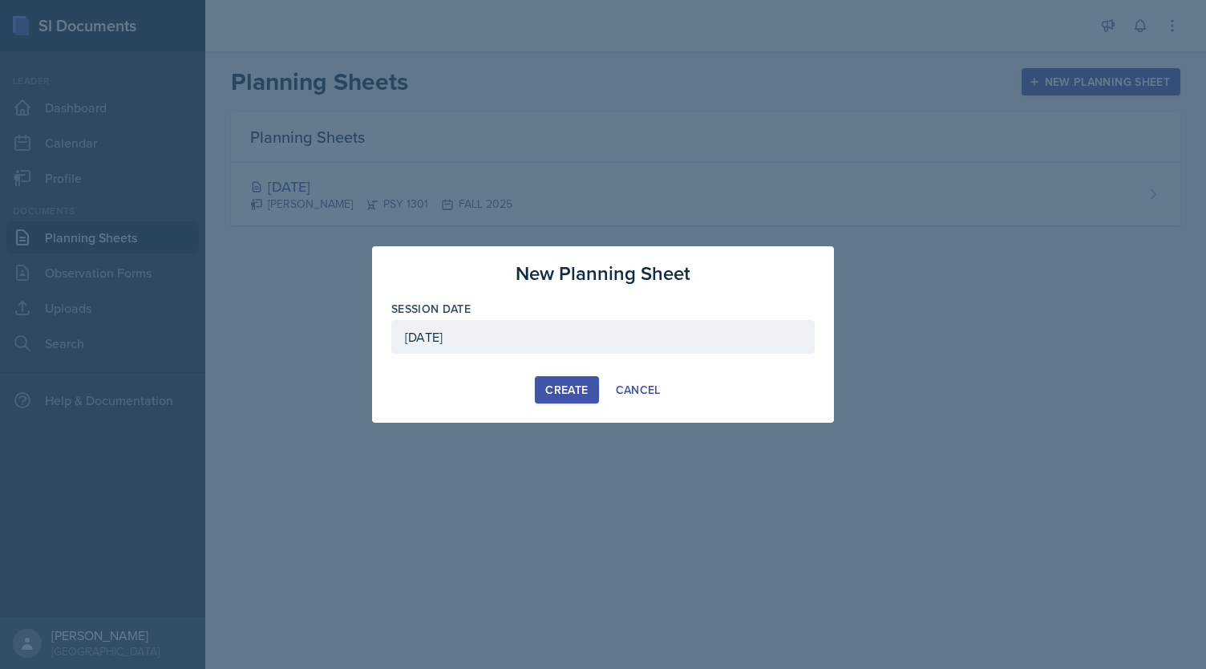  Describe the element at coordinates (566, 390) in the screenshot. I see `div: Create` at that location.